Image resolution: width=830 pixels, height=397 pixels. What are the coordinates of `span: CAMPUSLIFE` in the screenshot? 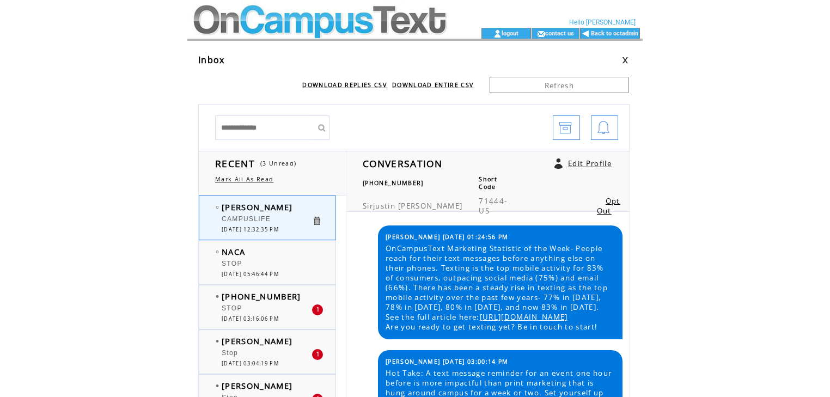 It's located at (246, 219).